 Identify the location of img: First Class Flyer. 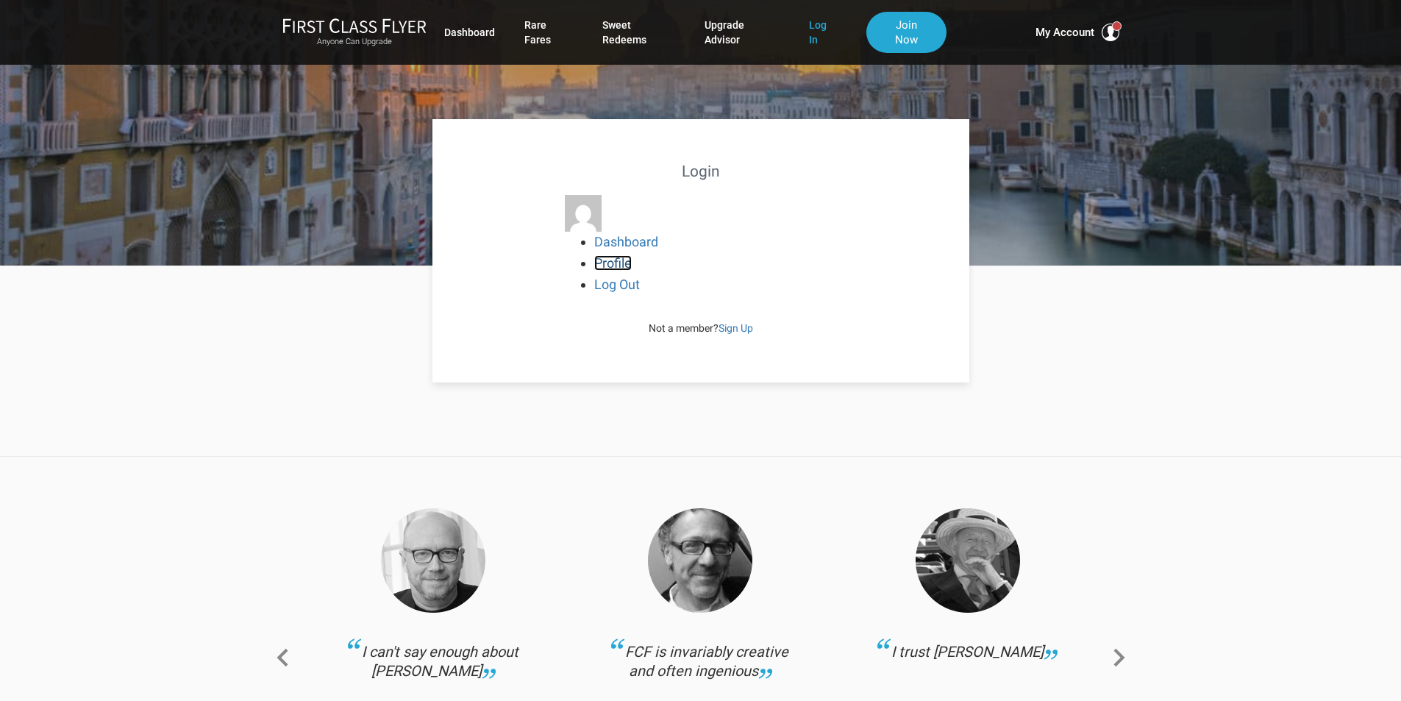
(354, 25).